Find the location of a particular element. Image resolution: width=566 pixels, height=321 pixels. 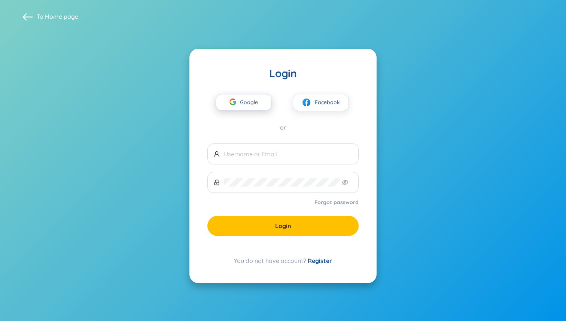

span: eye-invisible is located at coordinates (345, 182).